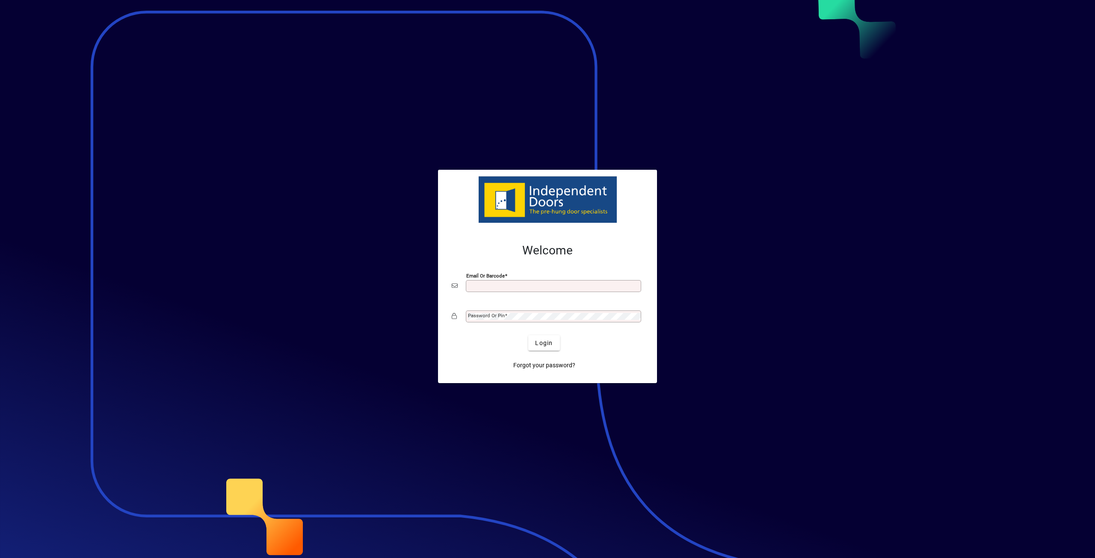 The height and width of the screenshot is (558, 1095). Describe the element at coordinates (544, 343) in the screenshot. I see `span: Login` at that location.